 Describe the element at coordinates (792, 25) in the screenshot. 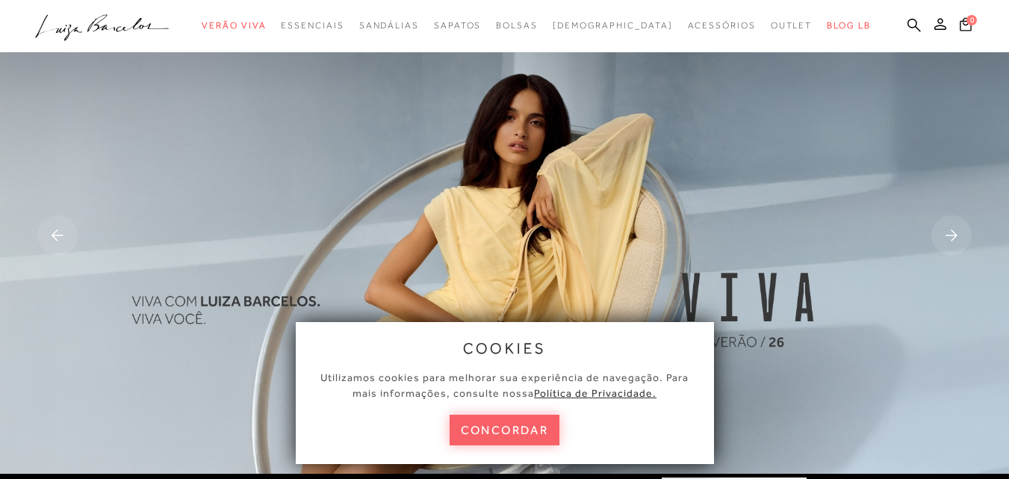

I see `span: Outlet` at that location.